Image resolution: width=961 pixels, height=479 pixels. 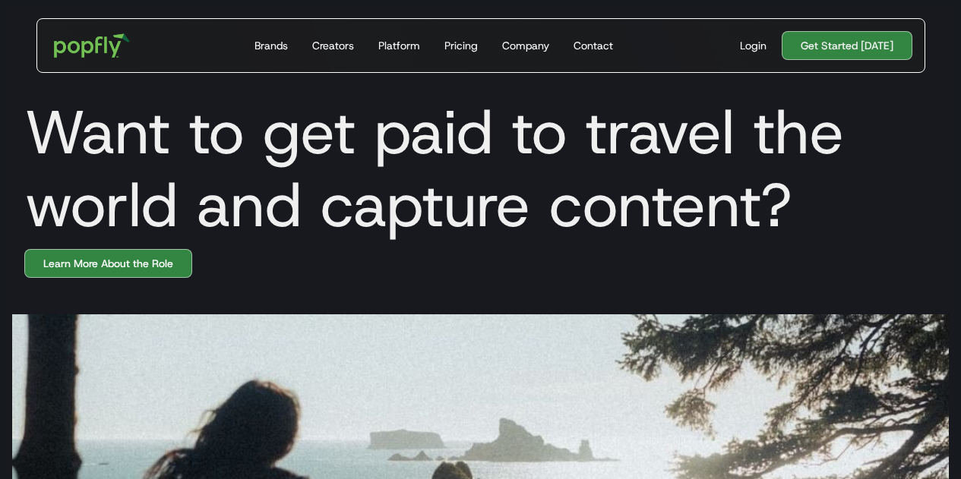 I want to click on div: Login, so click(x=753, y=46).